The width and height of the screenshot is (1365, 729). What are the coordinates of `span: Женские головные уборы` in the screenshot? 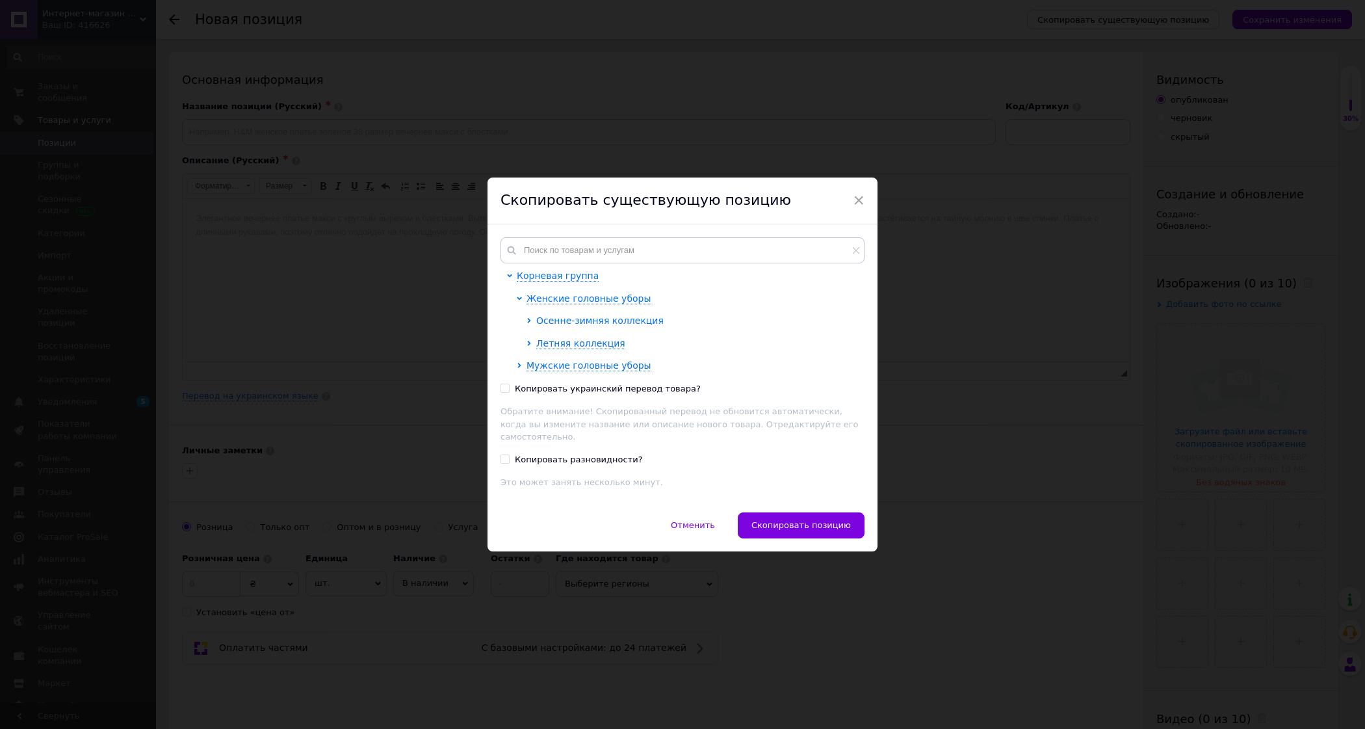 It's located at (589, 298).